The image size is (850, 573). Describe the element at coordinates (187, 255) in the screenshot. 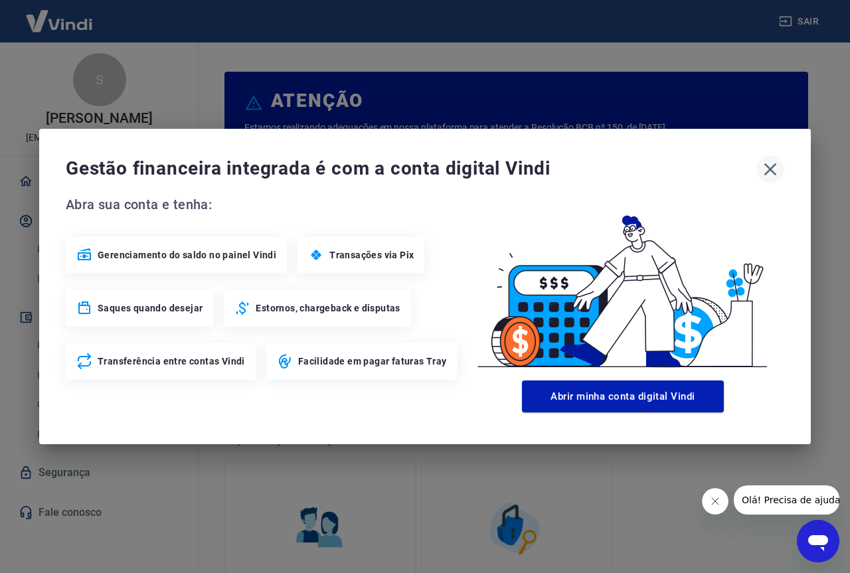

I see `span: Gerenciamento do saldo no painel Vindi` at that location.